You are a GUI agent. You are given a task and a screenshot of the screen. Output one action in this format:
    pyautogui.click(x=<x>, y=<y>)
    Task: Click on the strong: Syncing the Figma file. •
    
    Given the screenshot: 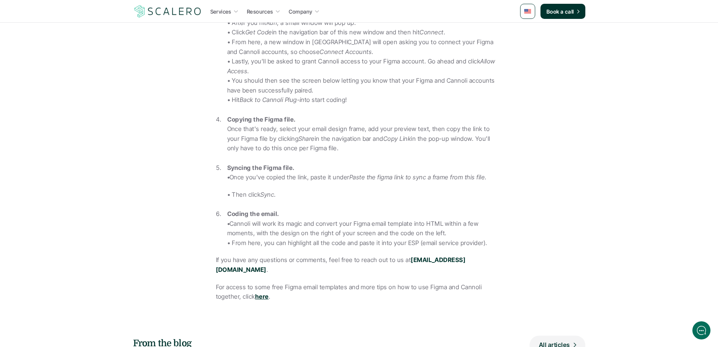 What is the action you would take?
    pyautogui.click(x=261, y=172)
    